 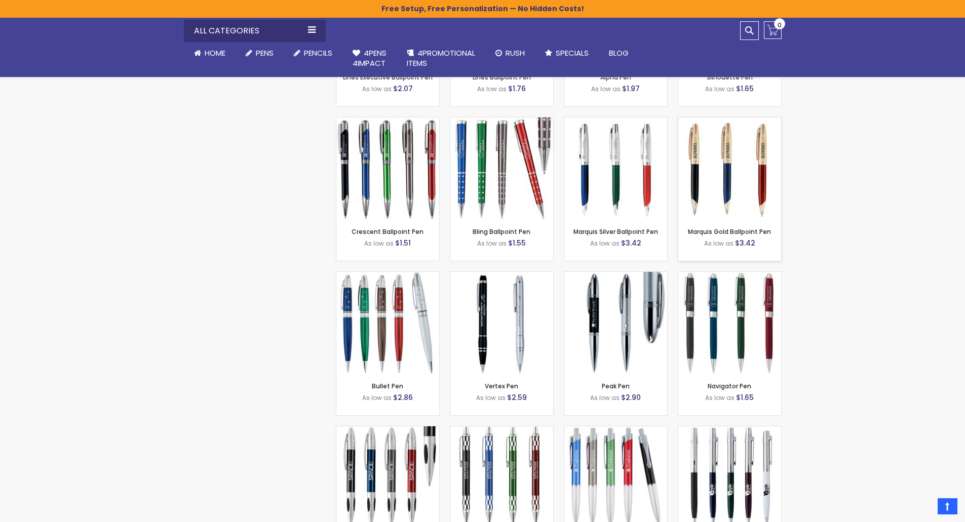 I want to click on img: Vertex Pen, so click(x=501, y=323).